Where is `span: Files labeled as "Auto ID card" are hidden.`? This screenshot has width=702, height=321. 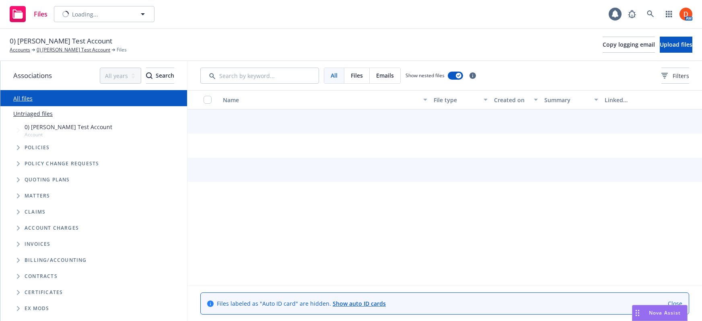
span: Files labeled as "Auto ID card" are hidden. is located at coordinates (301, 303).